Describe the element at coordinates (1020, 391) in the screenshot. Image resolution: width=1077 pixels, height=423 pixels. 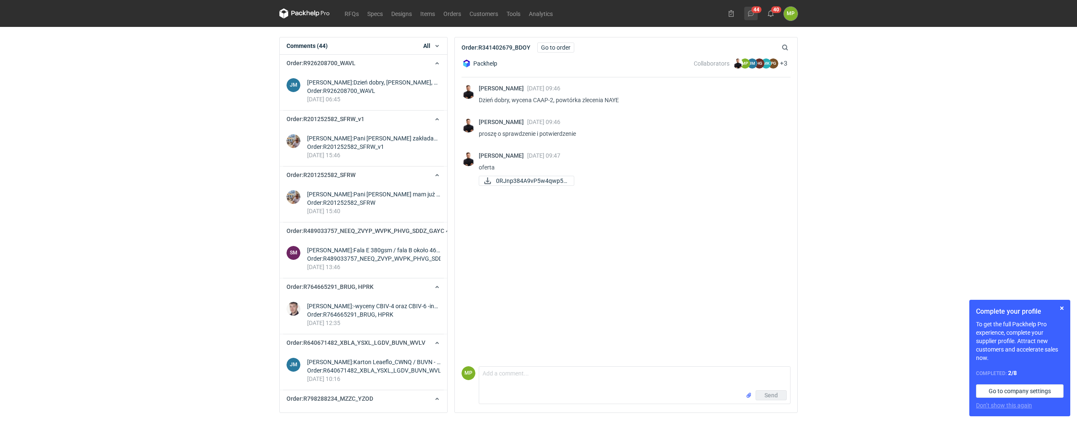
I see `a: Go to company settings` at that location.